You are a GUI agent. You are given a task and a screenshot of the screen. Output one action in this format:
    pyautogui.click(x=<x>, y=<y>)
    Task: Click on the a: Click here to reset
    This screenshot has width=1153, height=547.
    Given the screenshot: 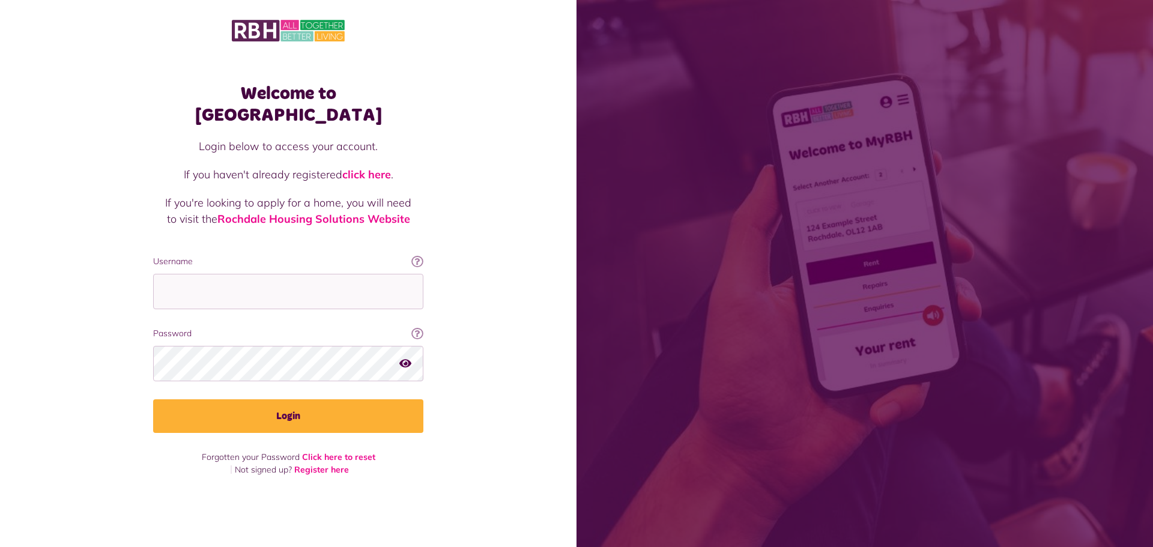 What is the action you would take?
    pyautogui.click(x=339, y=457)
    